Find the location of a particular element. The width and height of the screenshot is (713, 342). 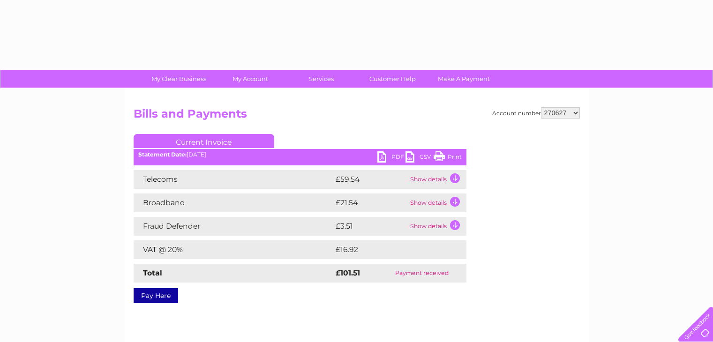

a: Print is located at coordinates (448, 158).